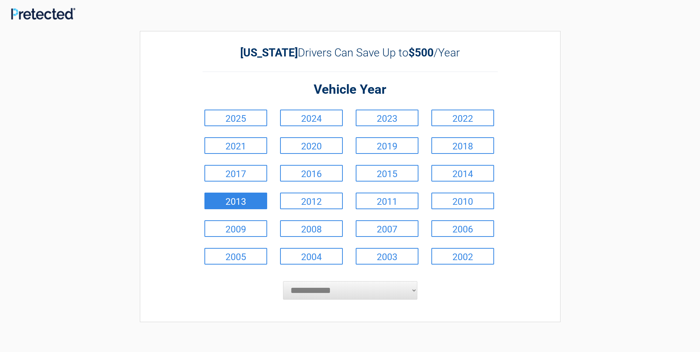  Describe the element at coordinates (463, 228) in the screenshot. I see `a: 2006` at that location.